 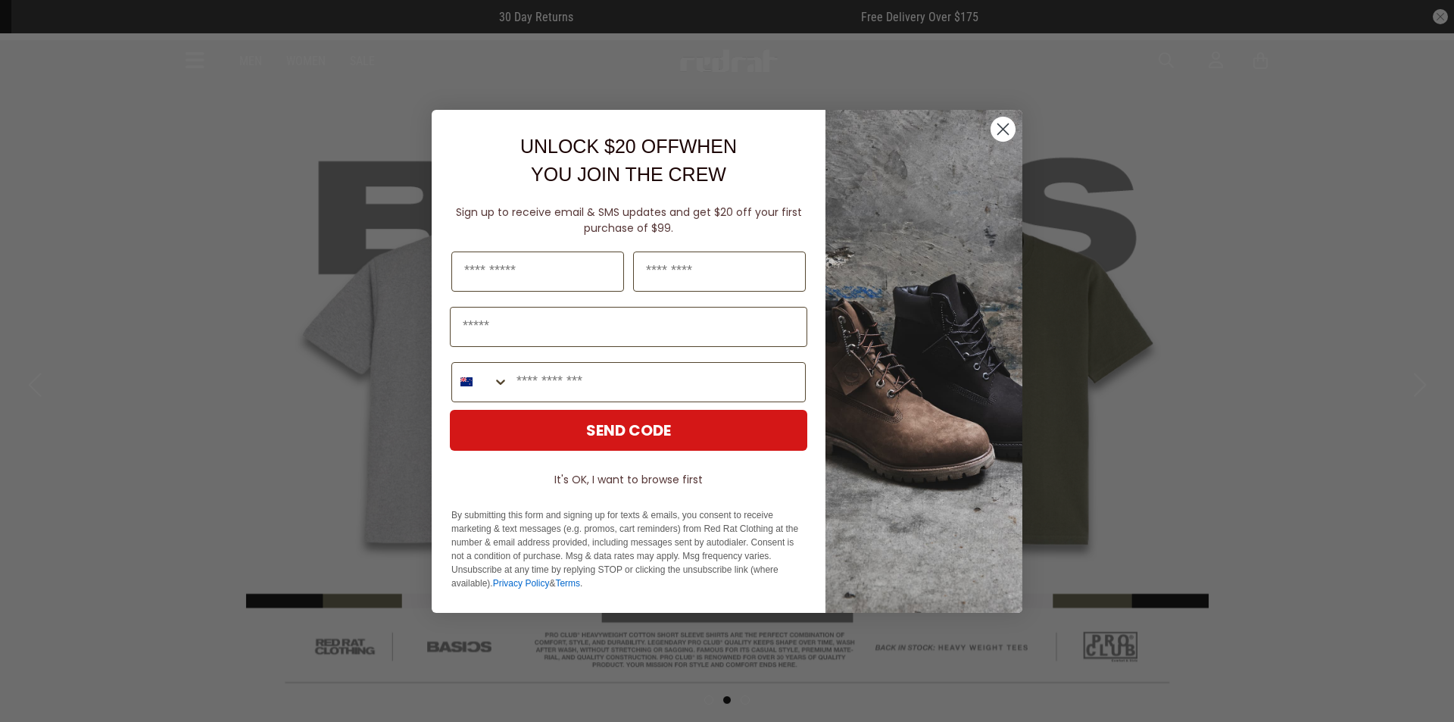 What do you see at coordinates (629, 479) in the screenshot?
I see `button: It's OK, I want to browse first` at bounding box center [629, 479].